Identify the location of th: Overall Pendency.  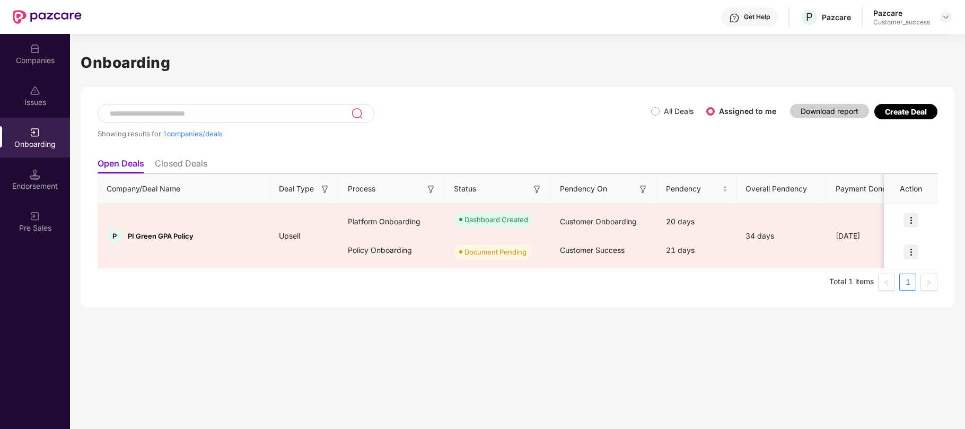
(782, 189).